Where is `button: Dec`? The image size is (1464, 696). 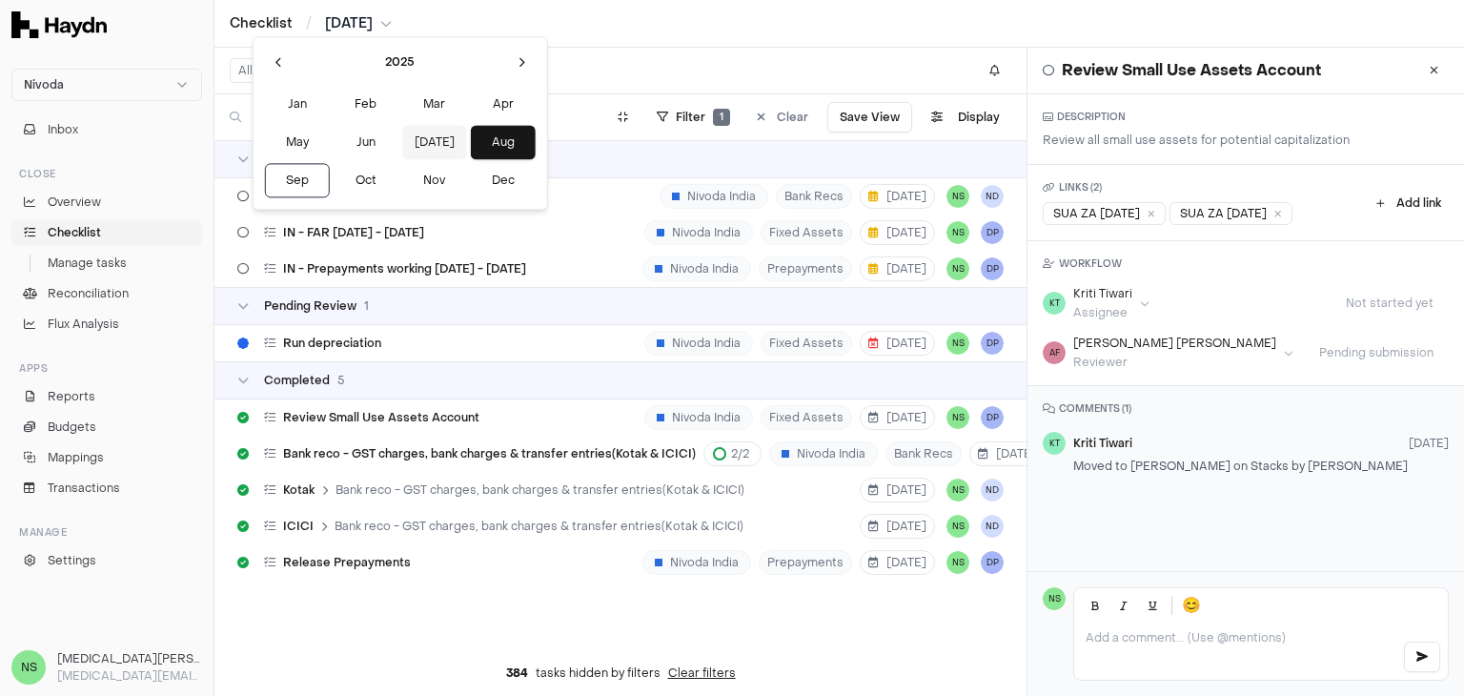 button: Dec is located at coordinates (503, 180).